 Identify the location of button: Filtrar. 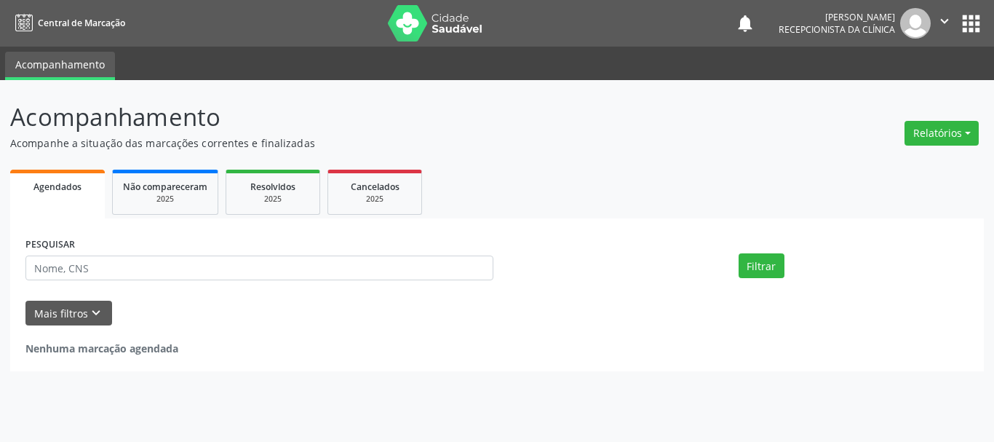
(761, 266).